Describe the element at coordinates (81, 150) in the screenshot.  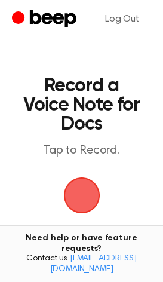
I see `p: Tap to Record.` at that location.